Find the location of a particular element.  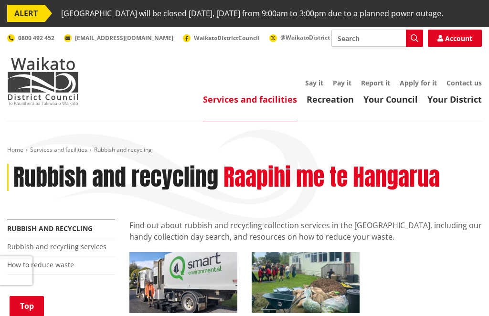

a: Home is located at coordinates (15, 150).